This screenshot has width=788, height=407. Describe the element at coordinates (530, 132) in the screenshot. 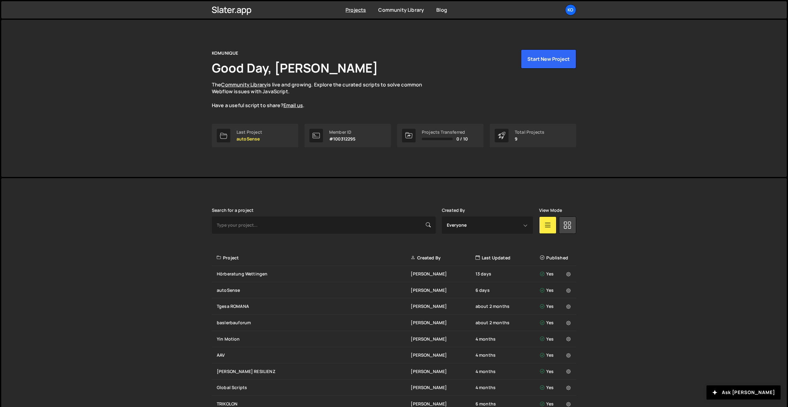

I see `div: Total Projects` at that location.